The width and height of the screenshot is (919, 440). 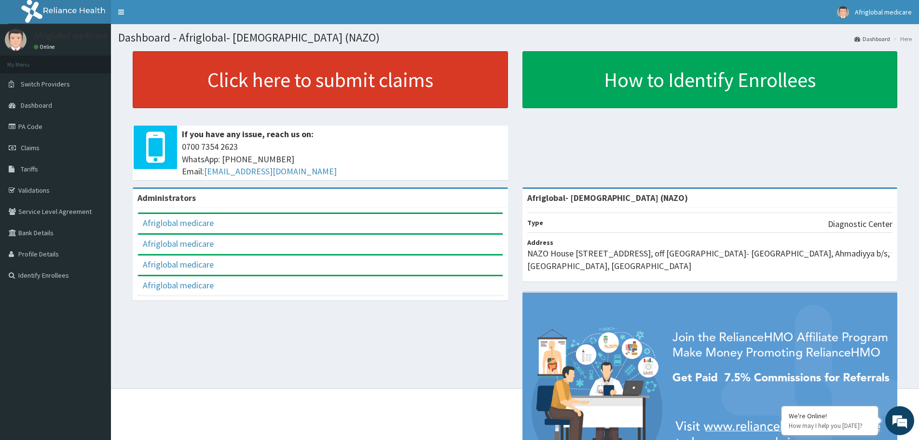 I want to click on textarea: Type your message and hit 'Enter', so click(x=94, y=280).